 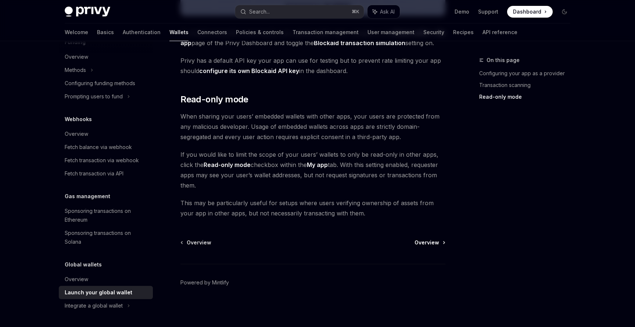 What do you see at coordinates (98, 293) in the screenshot?
I see `div: Launch your global wallet` at bounding box center [98, 293].